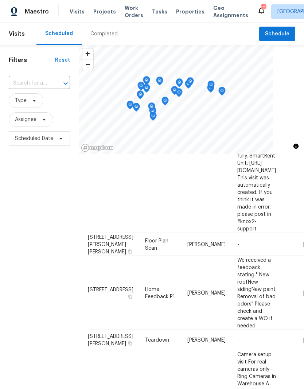 This screenshot has height=389, width=304. What do you see at coordinates (134, 12) in the screenshot?
I see `span: Work Orders` at bounding box center [134, 12].